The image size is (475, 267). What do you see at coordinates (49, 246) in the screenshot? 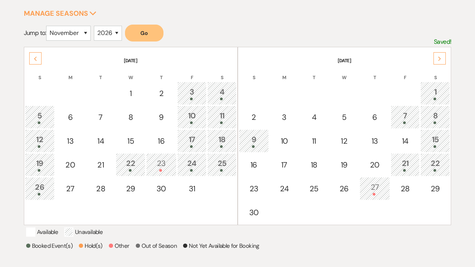
I see `p: Booked Event(s)` at bounding box center [49, 246].